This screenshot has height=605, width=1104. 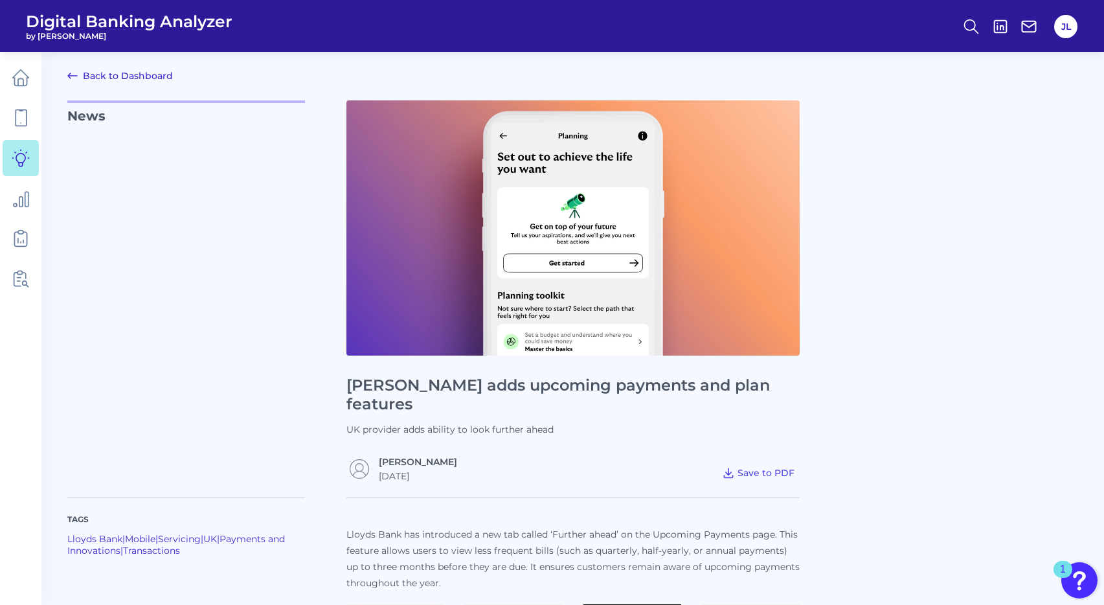 What do you see at coordinates (186, 291) in the screenshot?
I see `p: News` at bounding box center [186, 291].